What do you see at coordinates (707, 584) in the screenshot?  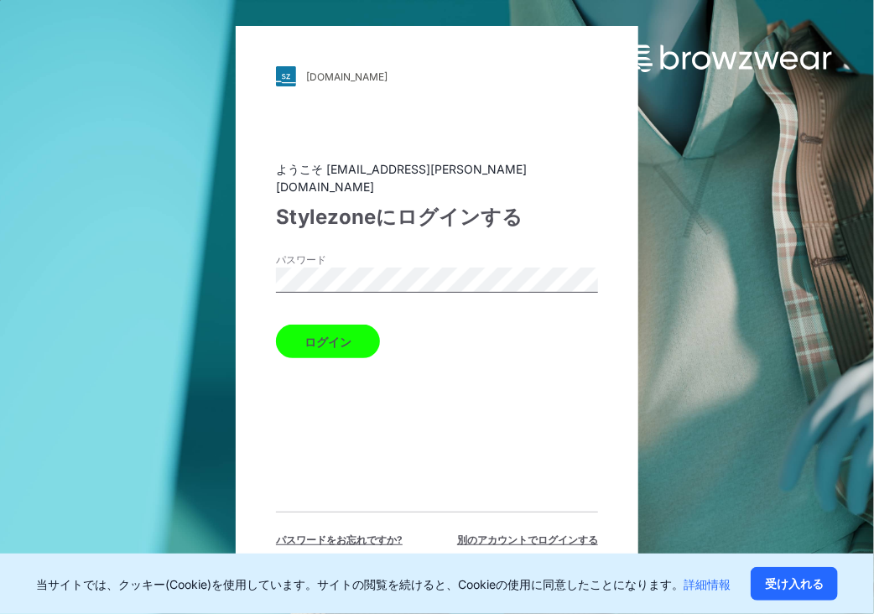 I see `a: 詳細情報` at bounding box center [707, 584].